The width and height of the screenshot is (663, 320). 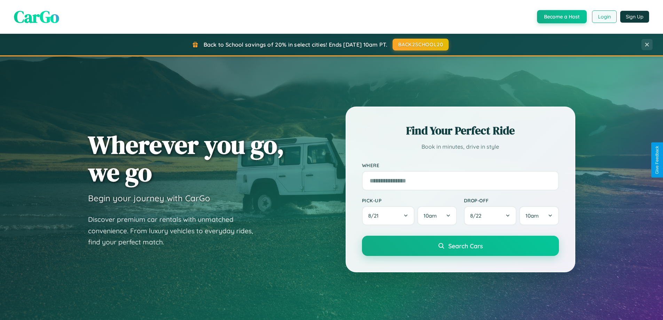 I want to click on p: Discover premium car rentals with unmatched convenience. From luxury vehicles to everyday rides, ..., so click(x=175, y=231).